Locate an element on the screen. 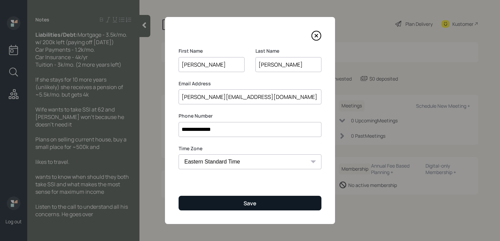 The width and height of the screenshot is (500, 241). label: Last Name is located at coordinates (288, 51).